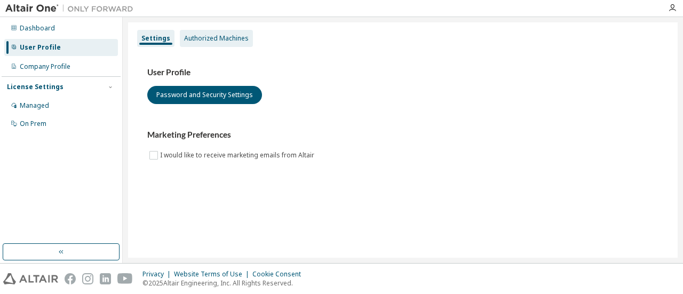 The image size is (683, 294). I want to click on button: Password and Security Settings, so click(204, 95).